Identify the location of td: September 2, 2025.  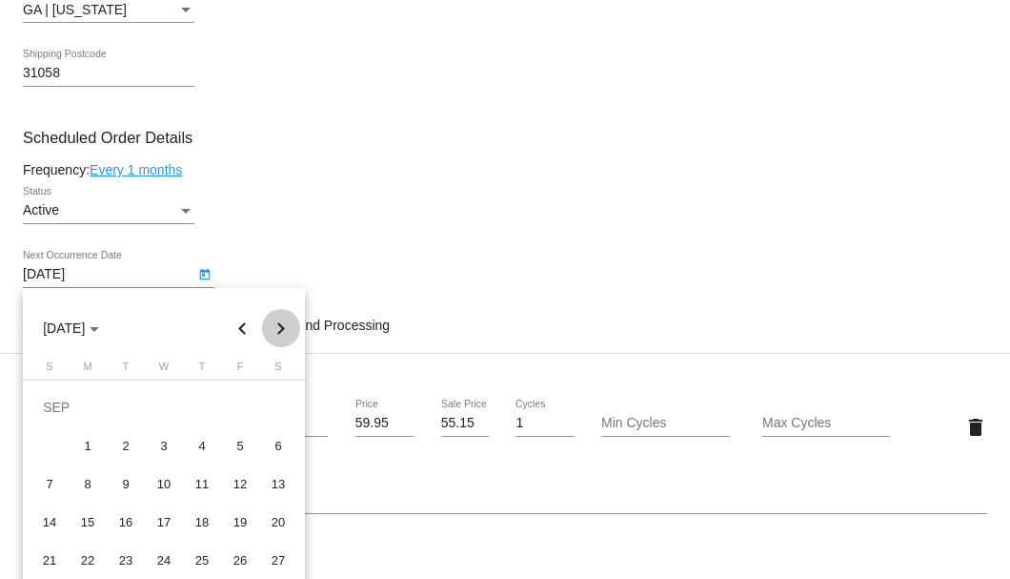
(126, 445).